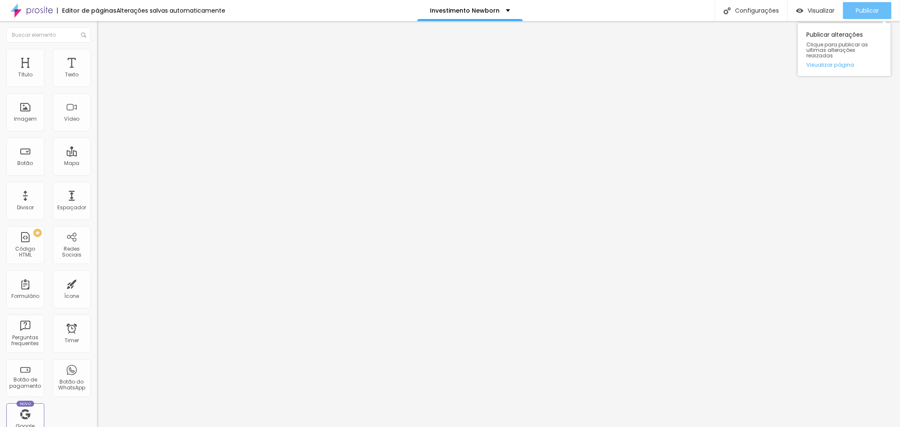  I want to click on div: Texto, so click(72, 75).